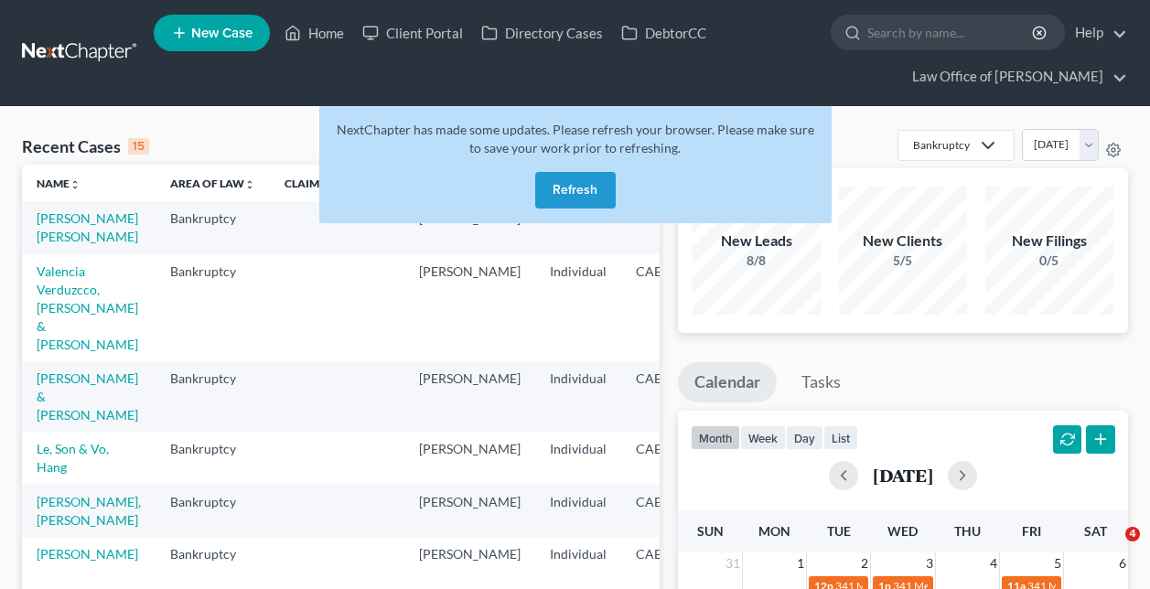  Describe the element at coordinates (212, 183) in the screenshot. I see `a: Area of Lawunfold_more` at that location.